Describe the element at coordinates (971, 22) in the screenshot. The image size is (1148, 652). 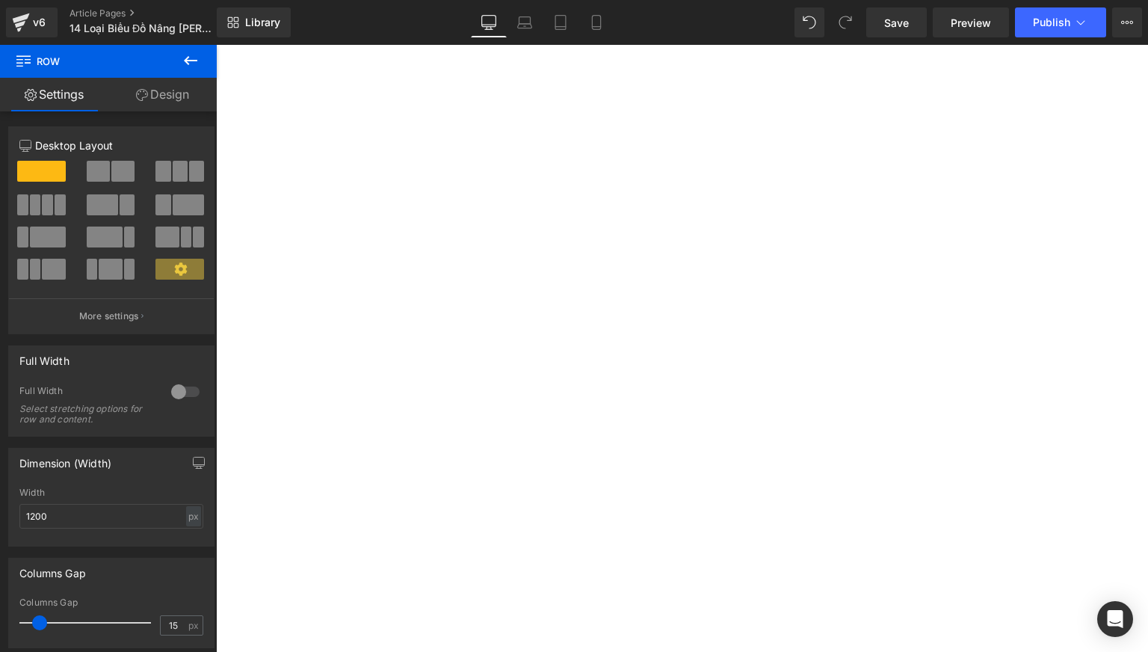
I see `span: Preview` at that location.